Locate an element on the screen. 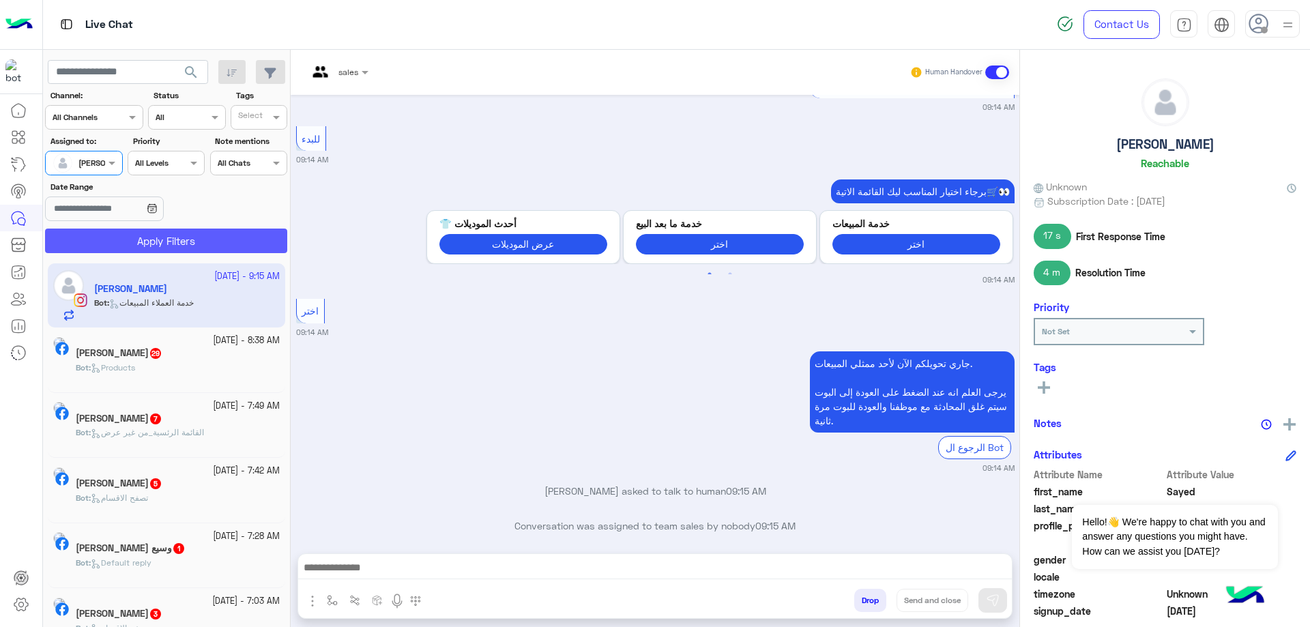 This screenshot has width=1310, height=627. h6: Attributes is located at coordinates (1058, 454).